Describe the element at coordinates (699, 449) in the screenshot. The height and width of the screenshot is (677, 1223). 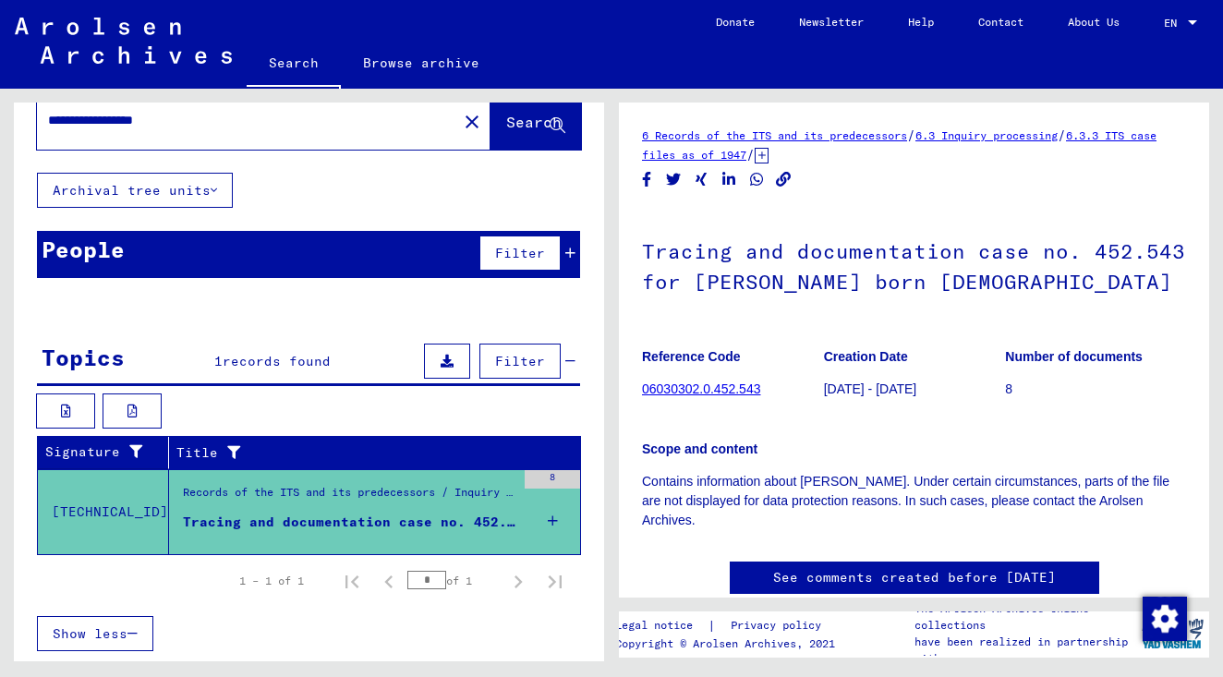
I see `b: Scope and content` at that location.